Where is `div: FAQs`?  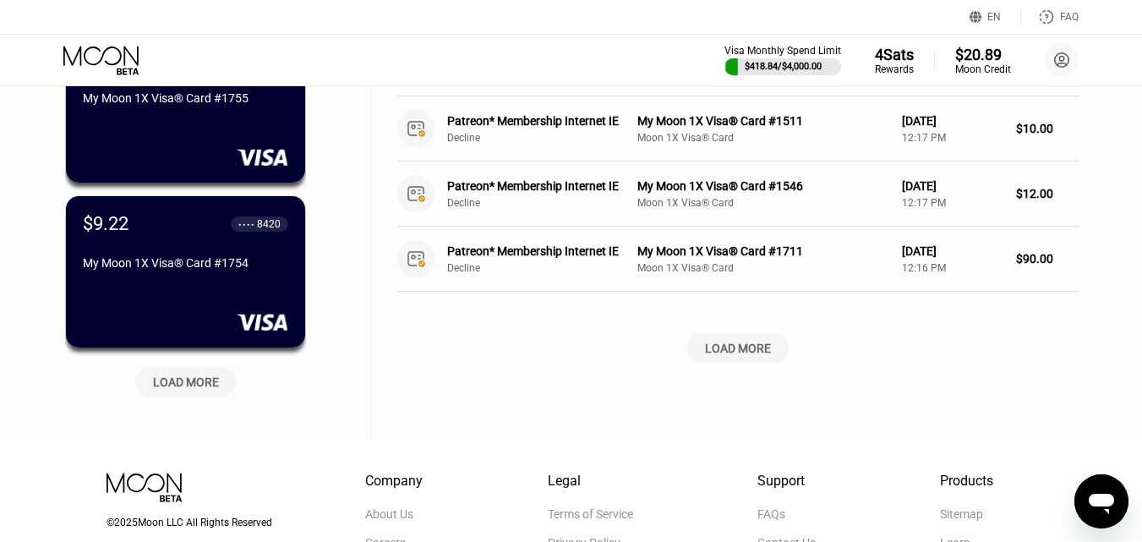
div: FAQs is located at coordinates (771, 514).